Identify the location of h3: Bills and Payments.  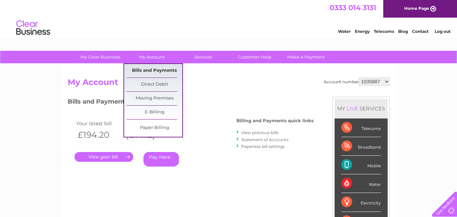
(191, 103).